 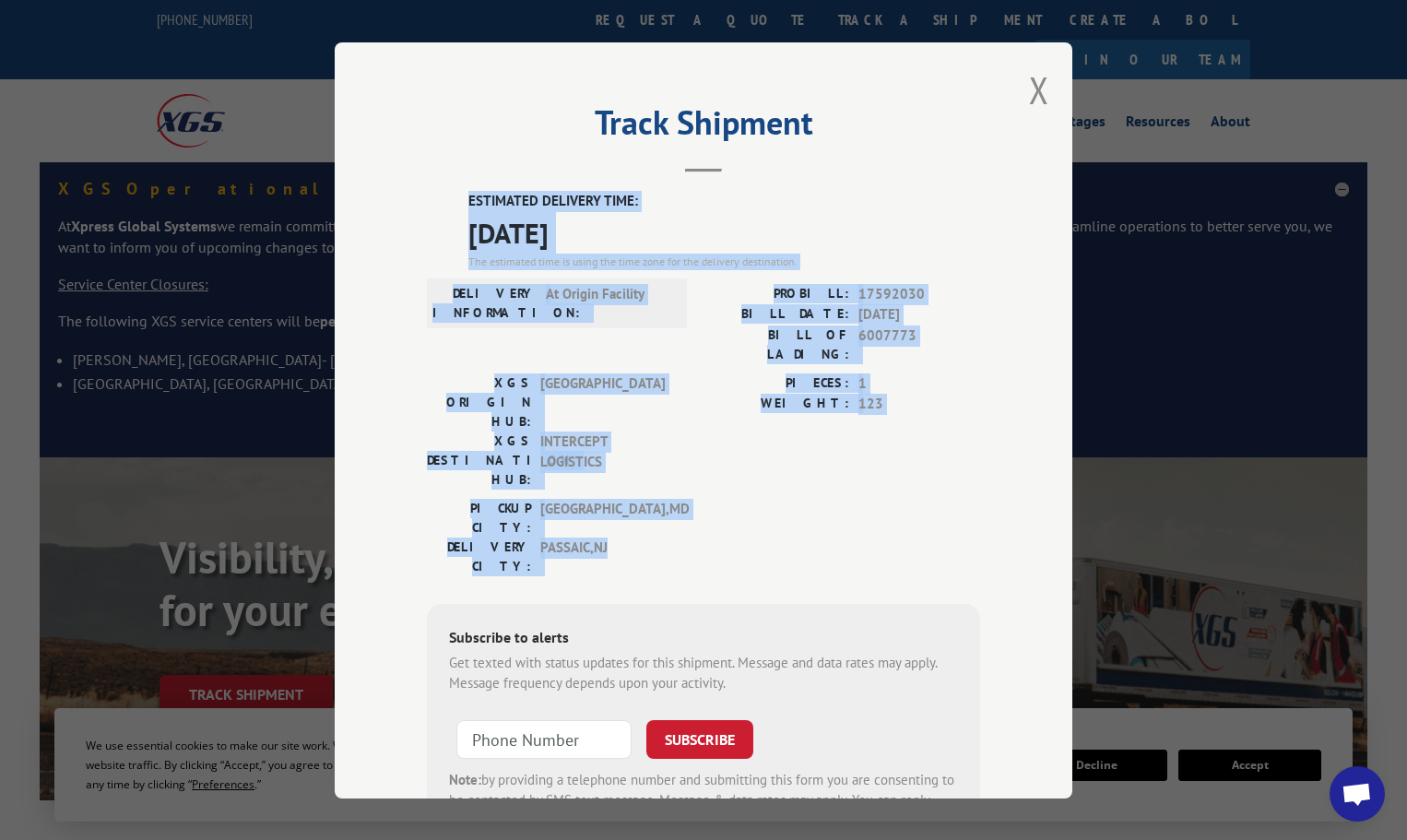 What do you see at coordinates (602, 555) in the screenshot?
I see `span: PASSAIC , NJ` at bounding box center [602, 555].